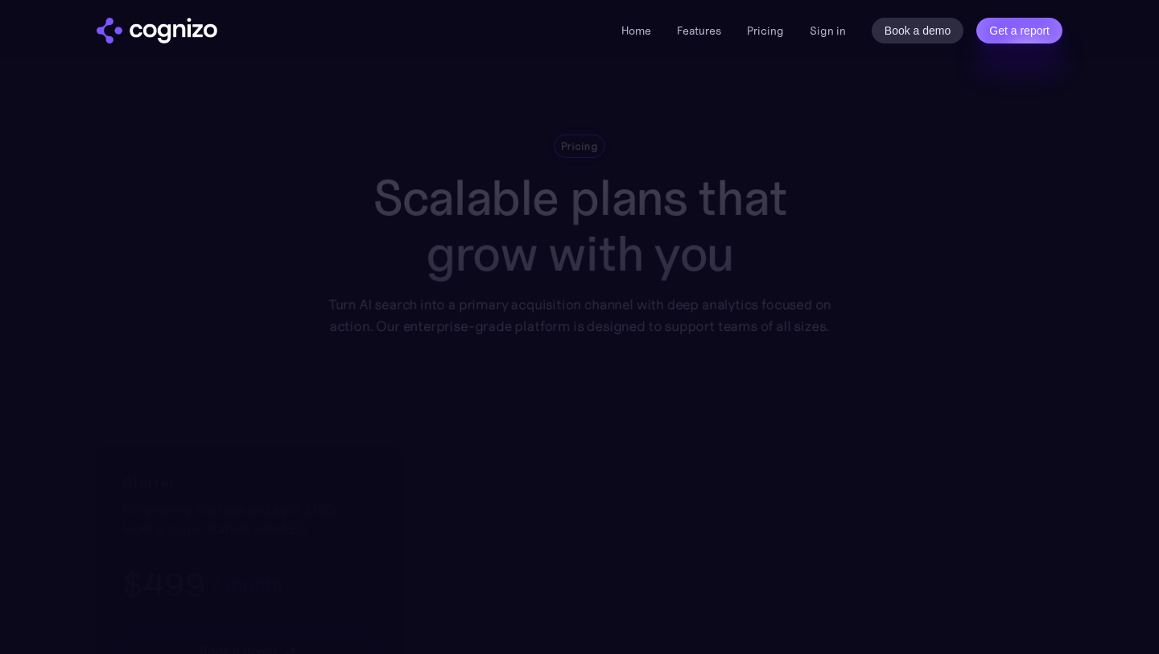 The width and height of the screenshot is (1159, 654). Describe the element at coordinates (580, 146) in the screenshot. I see `div: Pricing` at that location.